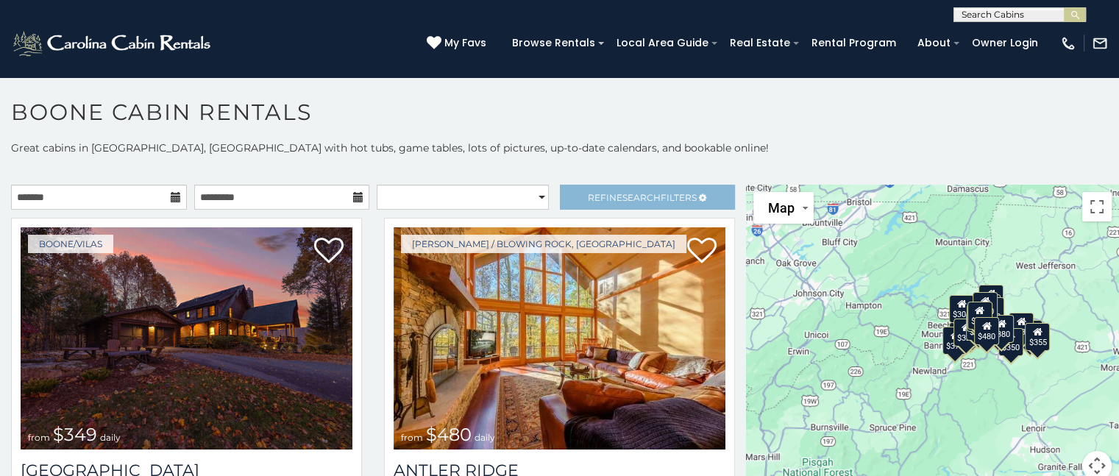  Describe the element at coordinates (1002, 329) in the screenshot. I see `div: $380` at that location.